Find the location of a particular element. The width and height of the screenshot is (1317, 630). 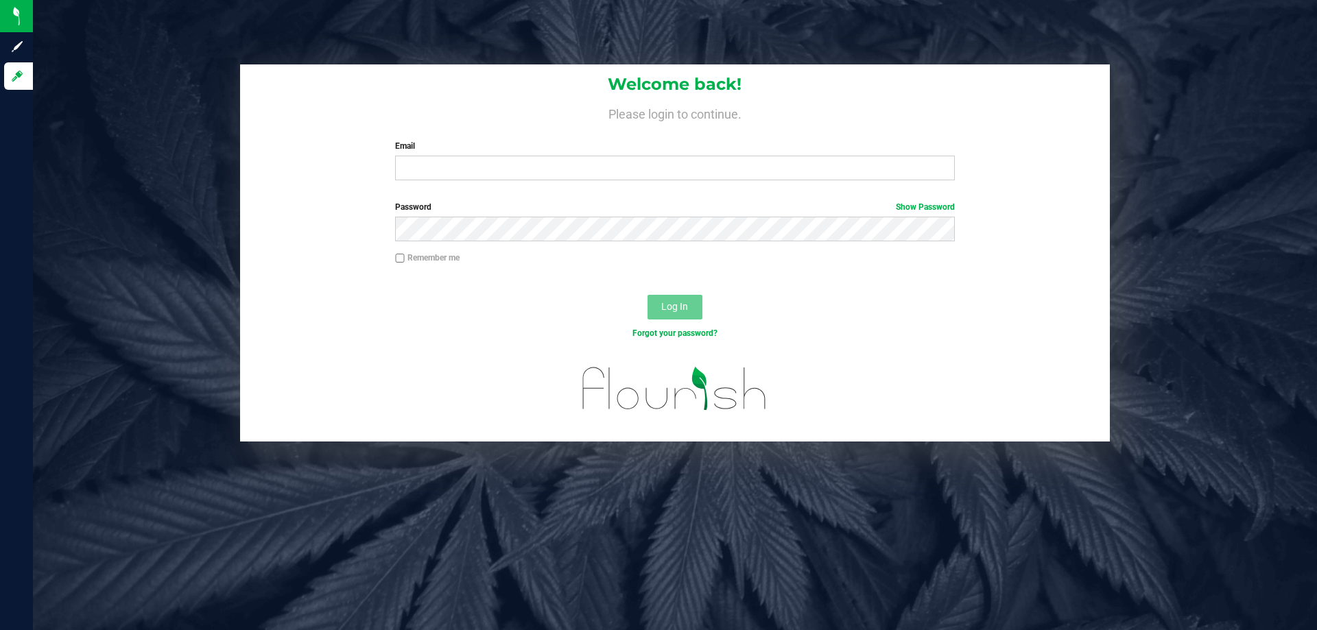

a: Forgot your password? is located at coordinates (675, 333).